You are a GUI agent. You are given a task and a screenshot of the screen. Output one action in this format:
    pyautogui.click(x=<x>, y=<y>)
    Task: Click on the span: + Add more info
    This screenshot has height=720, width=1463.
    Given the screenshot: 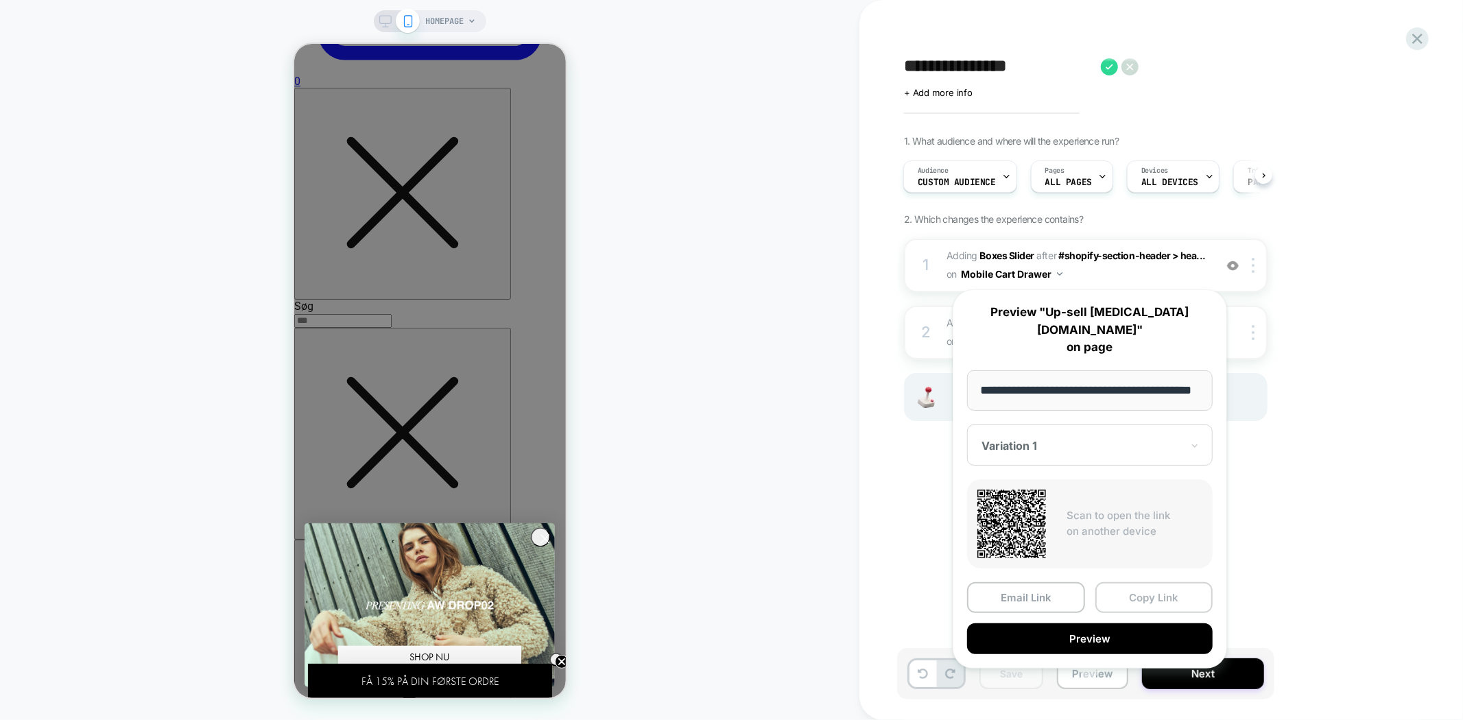 What is the action you would take?
    pyautogui.click(x=938, y=93)
    